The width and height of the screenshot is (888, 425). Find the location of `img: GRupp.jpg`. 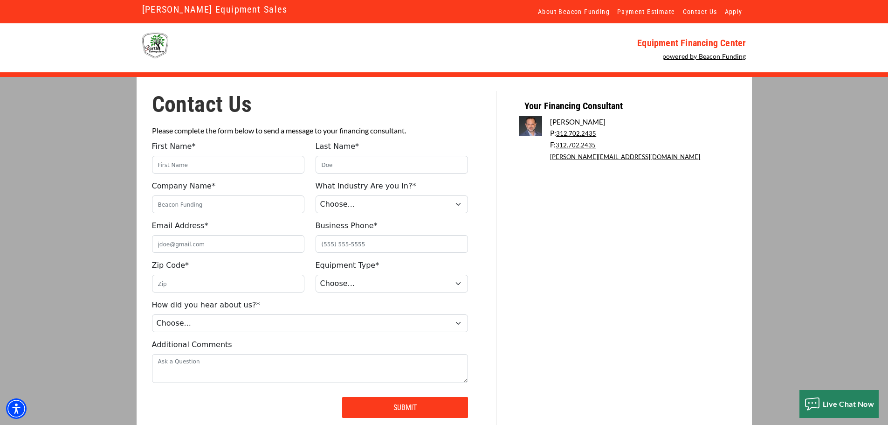

img: GRupp.jpg is located at coordinates (531, 126).